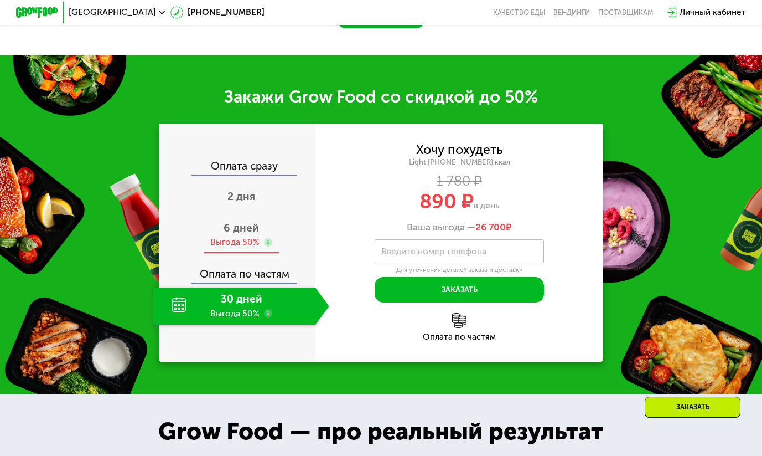 The image size is (762, 456). What do you see at coordinates (519, 12) in the screenshot?
I see `a: Качество еды` at bounding box center [519, 12].